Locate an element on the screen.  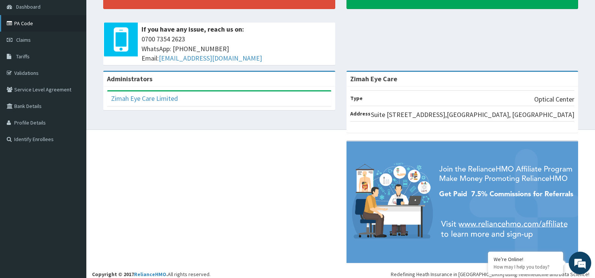
textarea: Type your message and hit 'Enter' is located at coordinates (73, 205).